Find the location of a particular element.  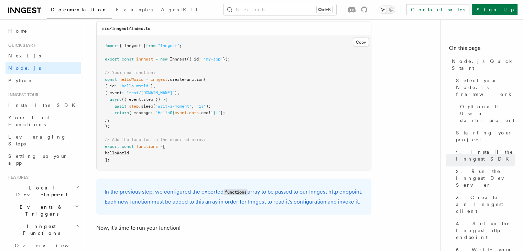

a: Node.js Quick Start is located at coordinates (481, 65).